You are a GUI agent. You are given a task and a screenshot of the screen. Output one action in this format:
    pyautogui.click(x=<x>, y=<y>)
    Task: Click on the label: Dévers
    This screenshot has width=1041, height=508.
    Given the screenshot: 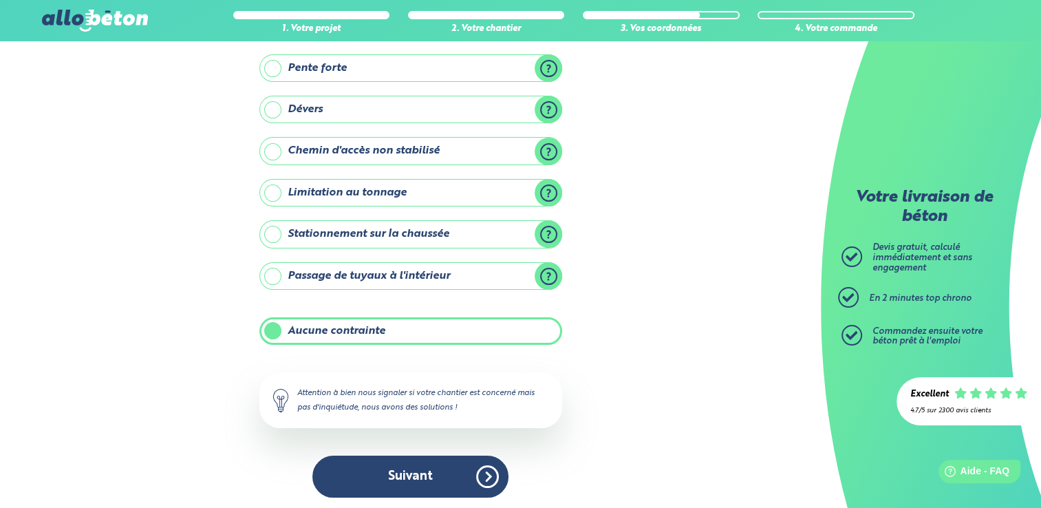 What is the action you would take?
    pyautogui.click(x=411, y=109)
    